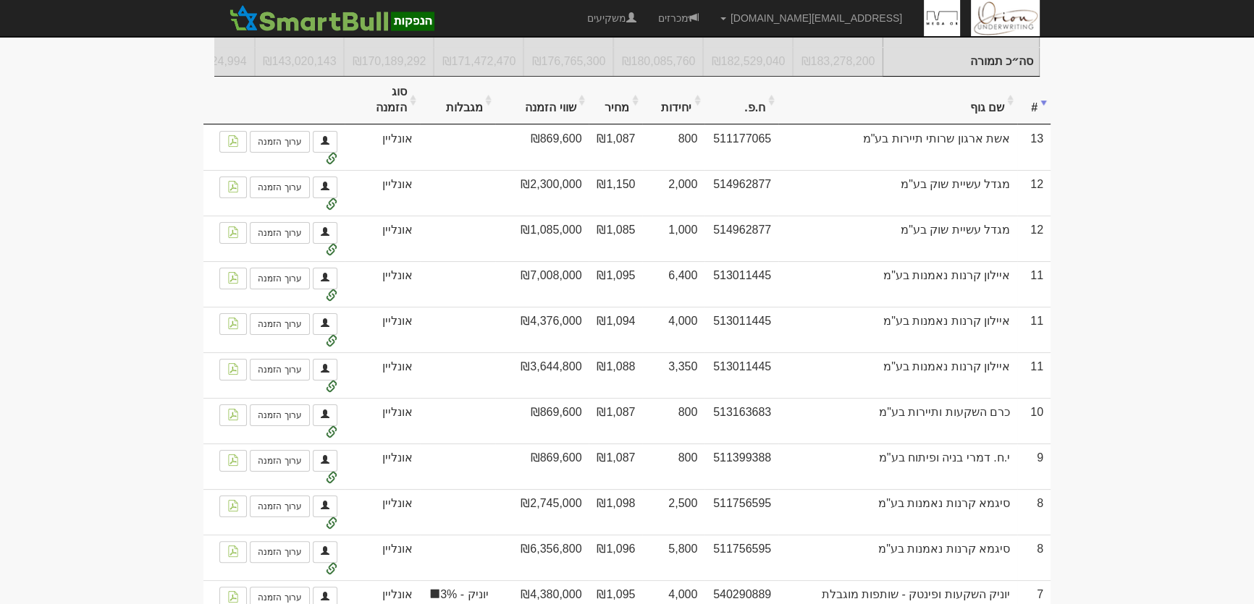  I want to click on td: י.ח. דמרי בניה ופיתוח בע"מ, so click(898, 466).